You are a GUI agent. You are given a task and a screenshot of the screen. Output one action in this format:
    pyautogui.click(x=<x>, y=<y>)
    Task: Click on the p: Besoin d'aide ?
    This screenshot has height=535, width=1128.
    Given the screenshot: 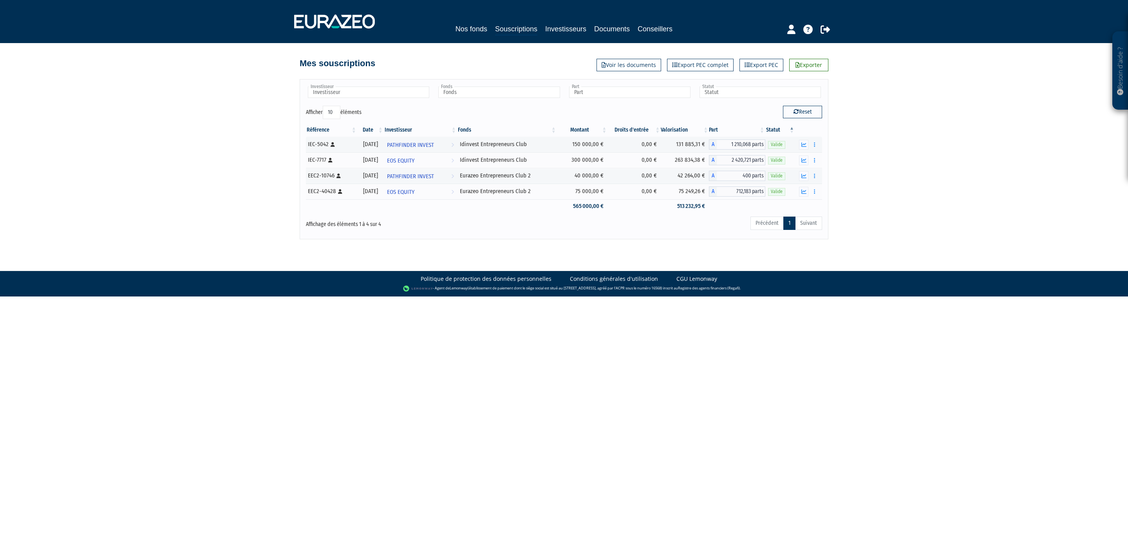 What is the action you would take?
    pyautogui.click(x=1120, y=71)
    